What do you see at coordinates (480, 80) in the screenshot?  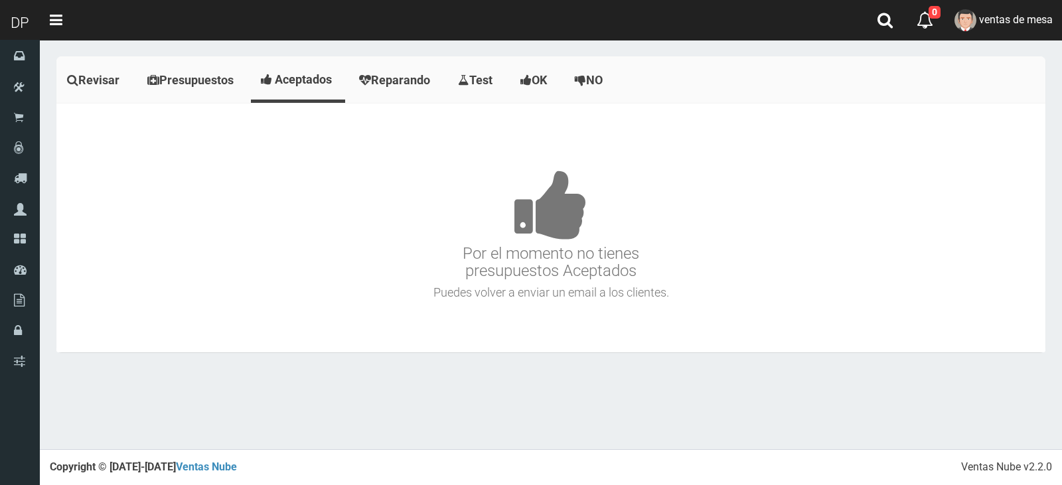 I see `span: Test` at bounding box center [480, 80].